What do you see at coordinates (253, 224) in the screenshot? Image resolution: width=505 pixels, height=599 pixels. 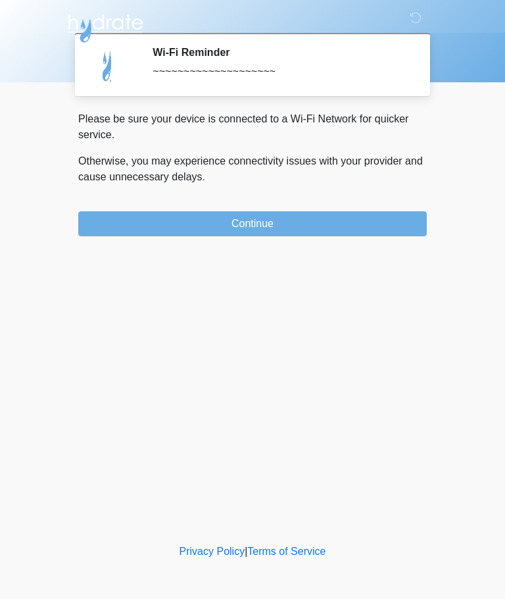 I see `button: Continue` at bounding box center [253, 224].